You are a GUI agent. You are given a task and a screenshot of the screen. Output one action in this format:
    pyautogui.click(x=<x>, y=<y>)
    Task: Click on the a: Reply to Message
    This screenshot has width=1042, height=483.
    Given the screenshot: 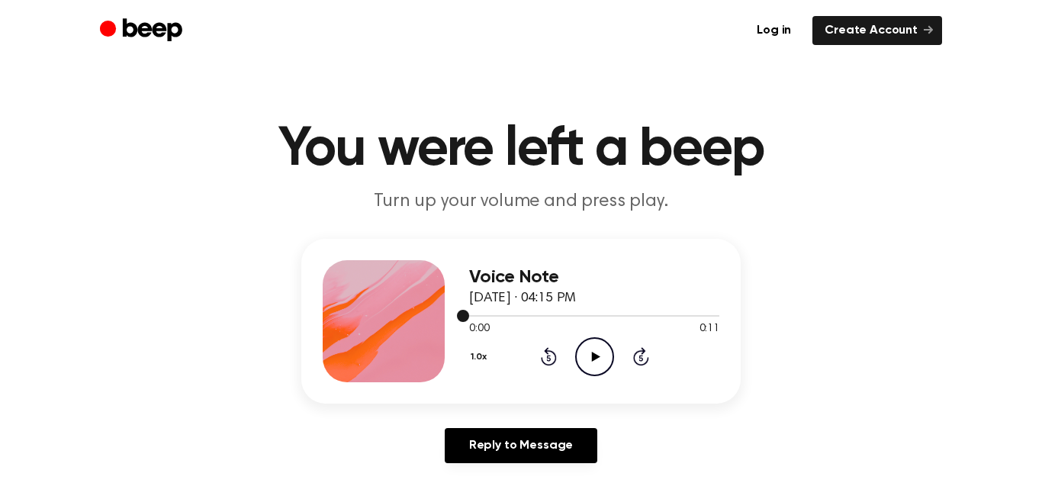 What is the action you would take?
    pyautogui.click(x=521, y=445)
    